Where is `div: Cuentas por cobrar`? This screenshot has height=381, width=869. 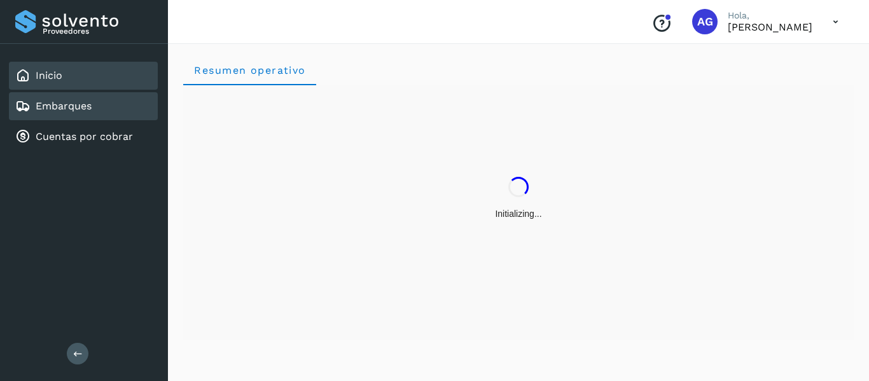
div: Cuentas por cobrar is located at coordinates (83, 137).